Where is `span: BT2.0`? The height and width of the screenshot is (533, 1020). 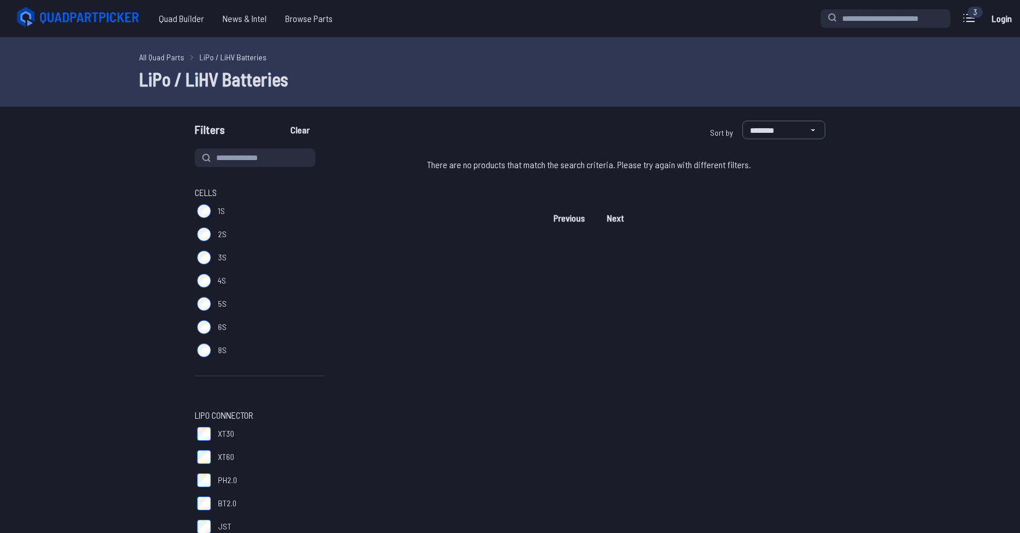 span: BT2.0 is located at coordinates (227, 503).